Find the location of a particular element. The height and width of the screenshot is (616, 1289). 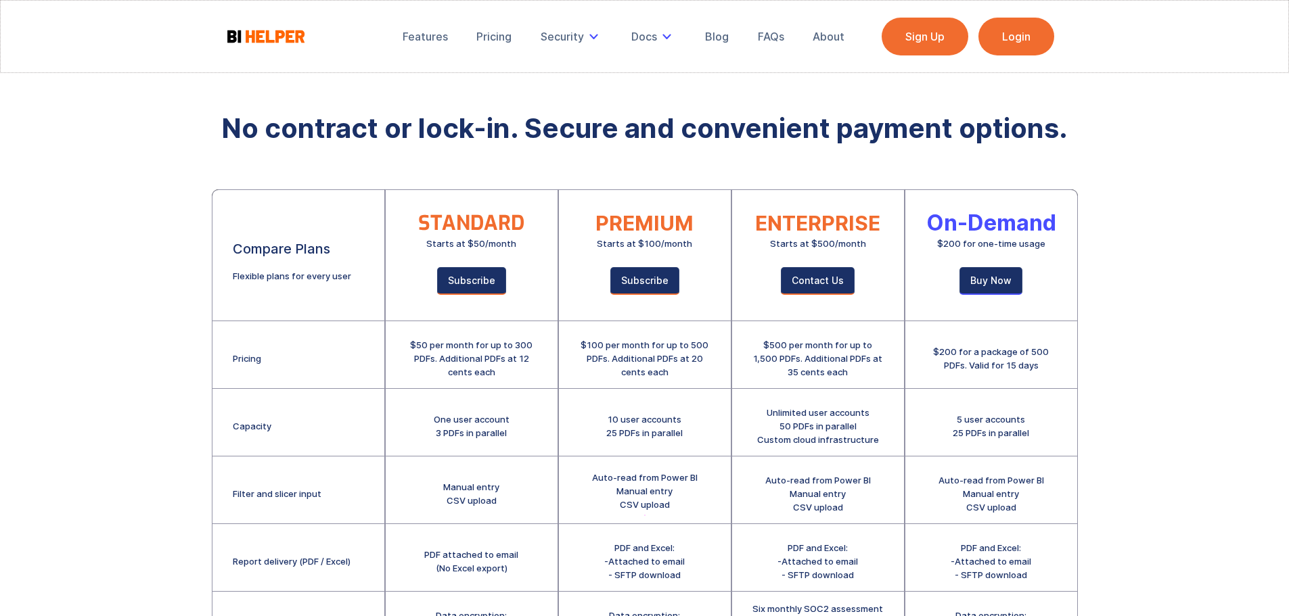

div: Unlimited user accounts 50 PDFs in parallel Custom cloud infrastructure is located at coordinates (818, 426).